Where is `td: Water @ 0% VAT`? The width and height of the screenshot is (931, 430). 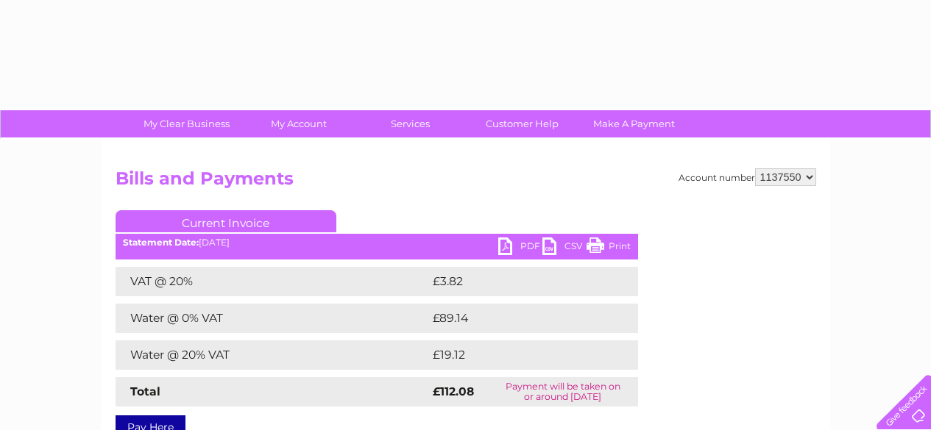 td: Water @ 0% VAT is located at coordinates (272, 319).